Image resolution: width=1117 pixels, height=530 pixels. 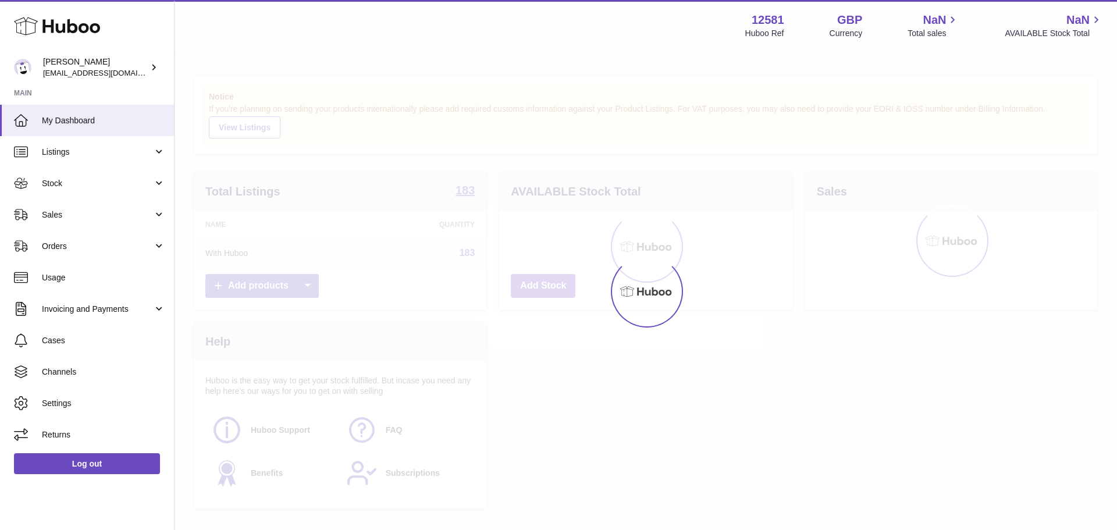 What do you see at coordinates (768, 20) in the screenshot?
I see `strong: 12581` at bounding box center [768, 20].